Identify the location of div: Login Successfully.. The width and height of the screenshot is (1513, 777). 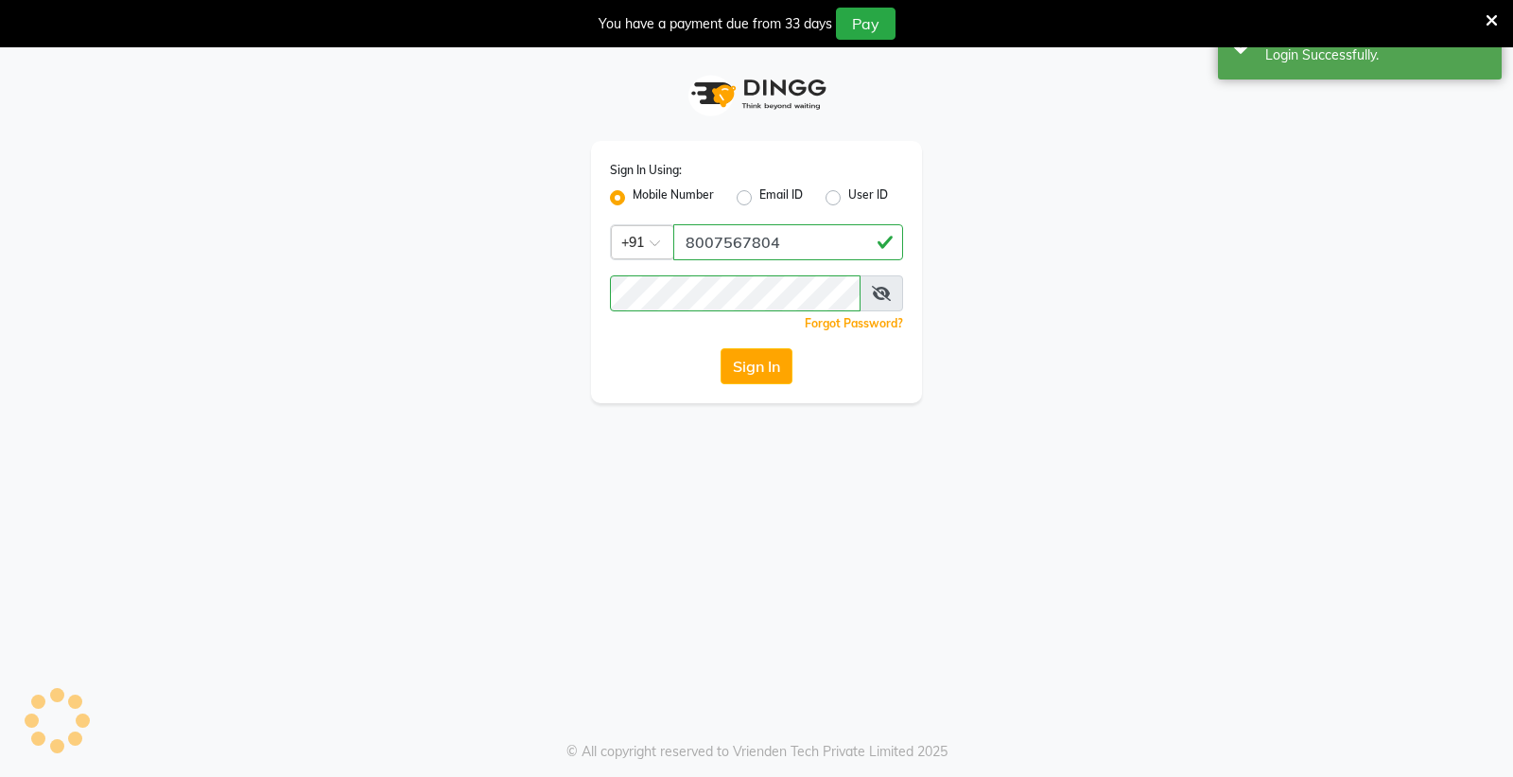
(1376, 55).